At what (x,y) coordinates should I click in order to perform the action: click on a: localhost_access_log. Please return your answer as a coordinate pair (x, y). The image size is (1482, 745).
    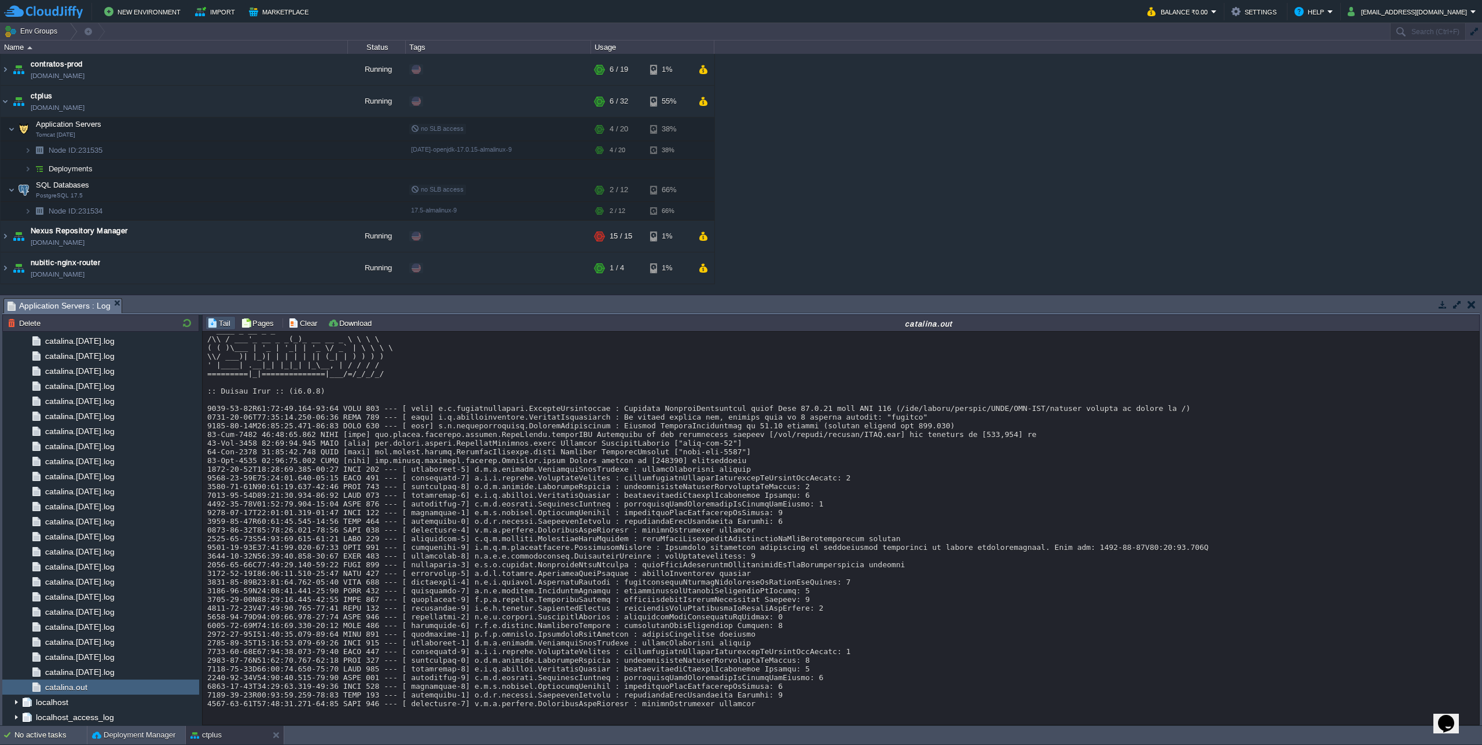
    Looking at the image, I should click on (75, 717).